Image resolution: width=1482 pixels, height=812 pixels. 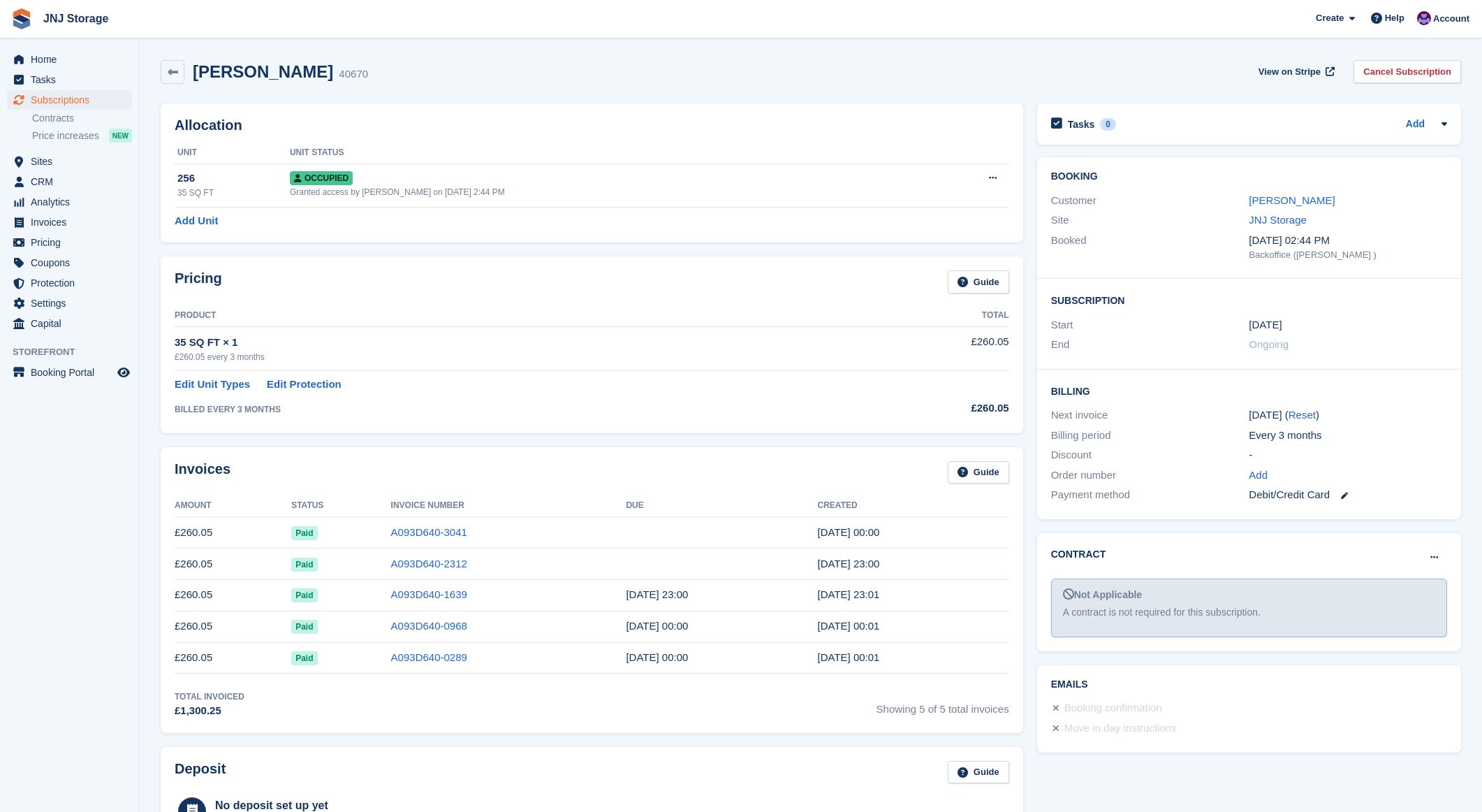 What do you see at coordinates (849, 594) in the screenshot?
I see `time: 2024-12-14 23:01:29 UTC` at bounding box center [849, 594].